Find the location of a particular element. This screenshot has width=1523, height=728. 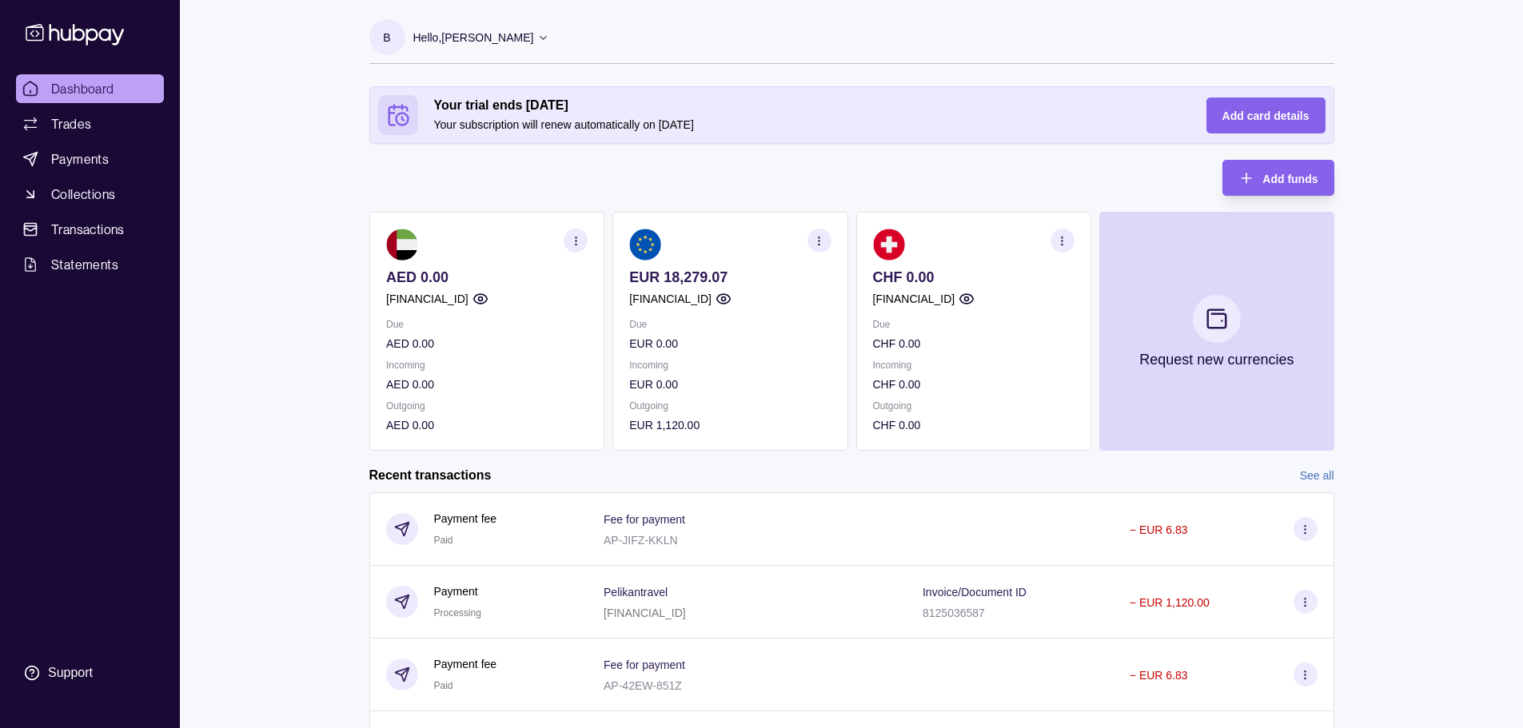

span: Collections is located at coordinates (83, 194).